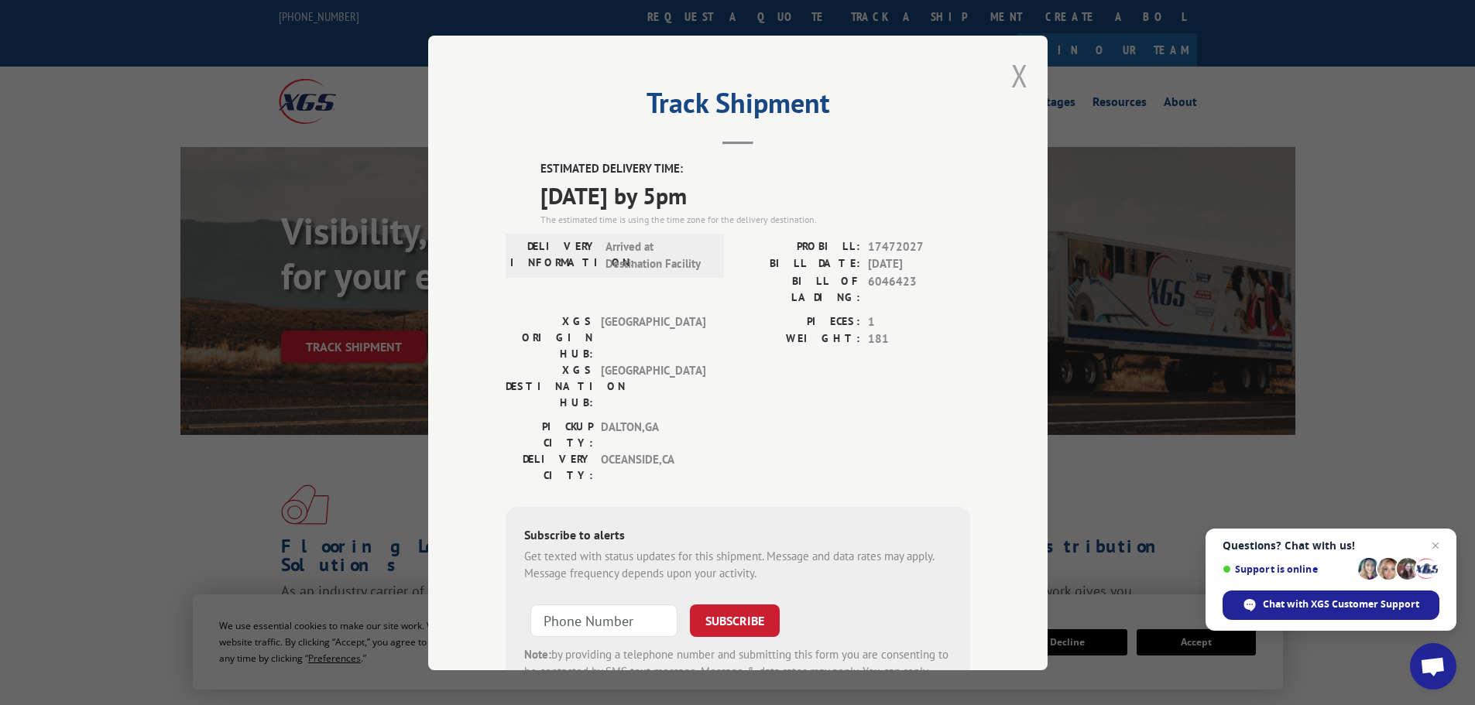  What do you see at coordinates (537, 653) in the screenshot?
I see `strong: Note:` at bounding box center [537, 653].